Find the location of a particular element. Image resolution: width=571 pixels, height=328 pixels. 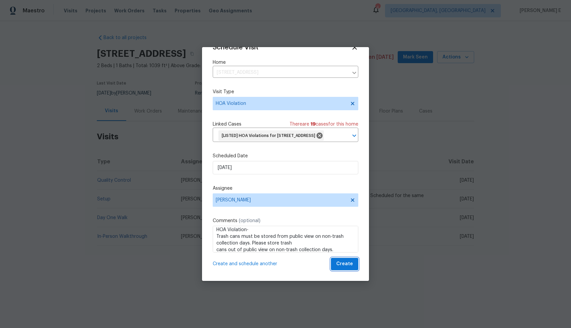

button: Create is located at coordinates (344, 264).